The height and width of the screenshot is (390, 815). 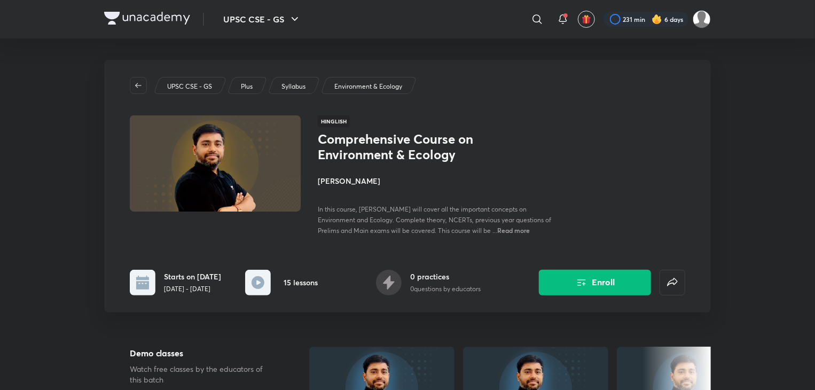 What do you see at coordinates (301, 282) in the screenshot?
I see `h6: 15 lessons` at bounding box center [301, 282].